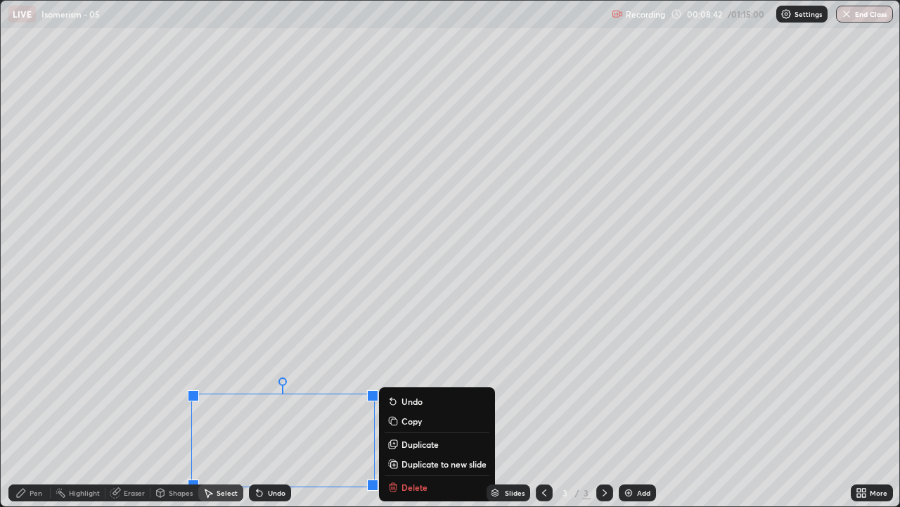  Describe the element at coordinates (437, 444) in the screenshot. I see `button: Duplicate` at that location.